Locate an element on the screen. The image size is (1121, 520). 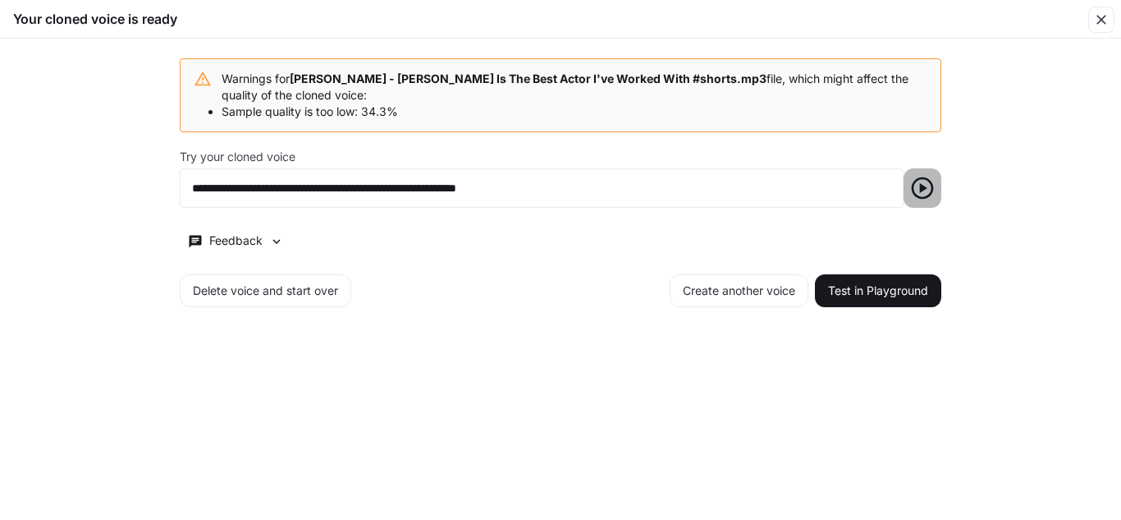
div: Warnings for file, which might affect the quality of the cloned voice: is located at coordinates (575, 95).